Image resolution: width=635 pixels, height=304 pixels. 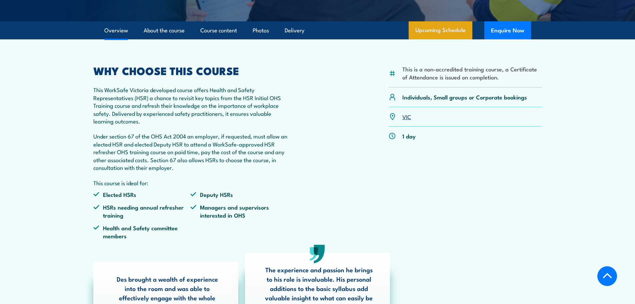 What do you see at coordinates (191, 70) in the screenshot?
I see `h2: WHY CHOOSE THIS COURSE` at bounding box center [191, 70].